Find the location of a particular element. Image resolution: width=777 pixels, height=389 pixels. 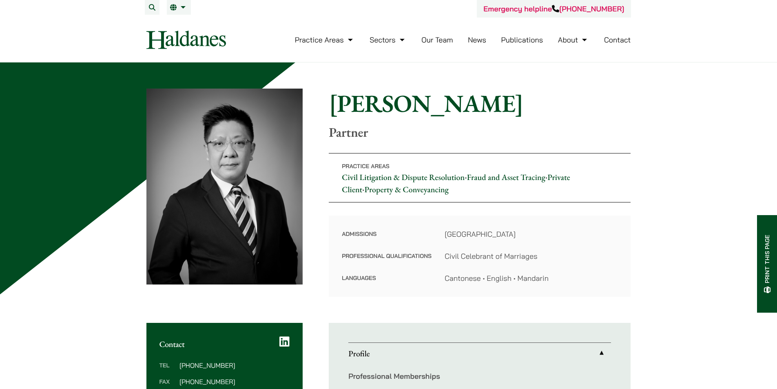

dt: Tel is located at coordinates (168, 370).